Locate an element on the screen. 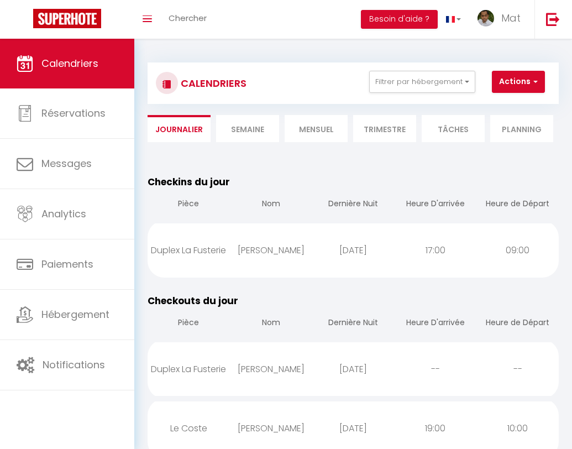 The image size is (572, 449). li: Semaine is located at coordinates (247, 128).